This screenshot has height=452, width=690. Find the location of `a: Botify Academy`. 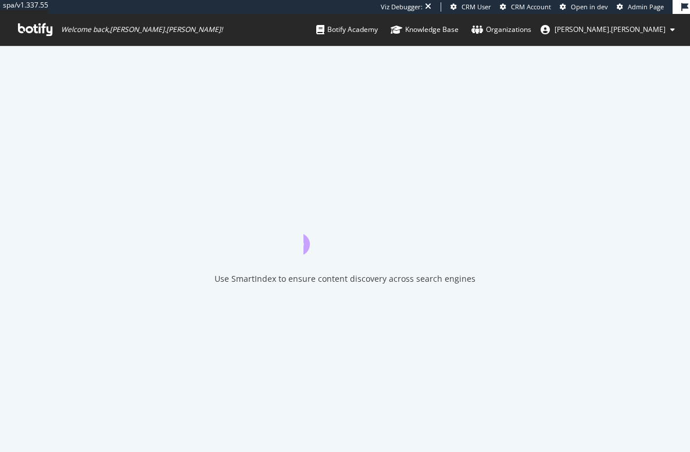

a: Botify Academy is located at coordinates (347, 30).